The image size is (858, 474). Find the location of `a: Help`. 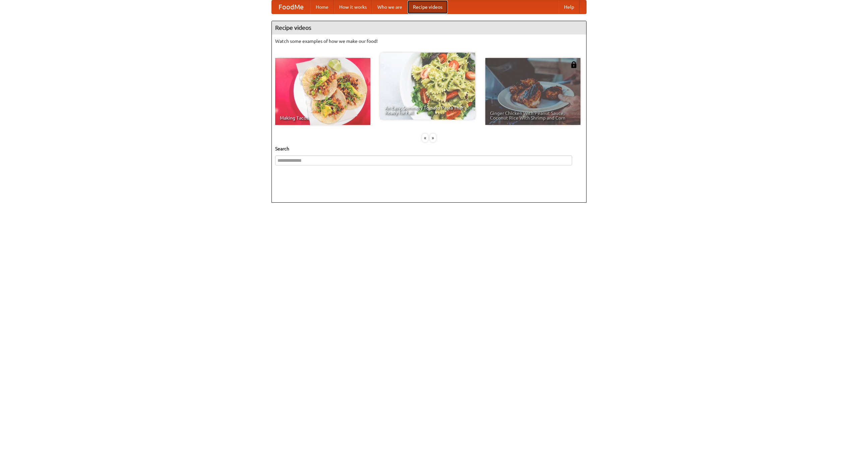

a: Help is located at coordinates (569, 7).